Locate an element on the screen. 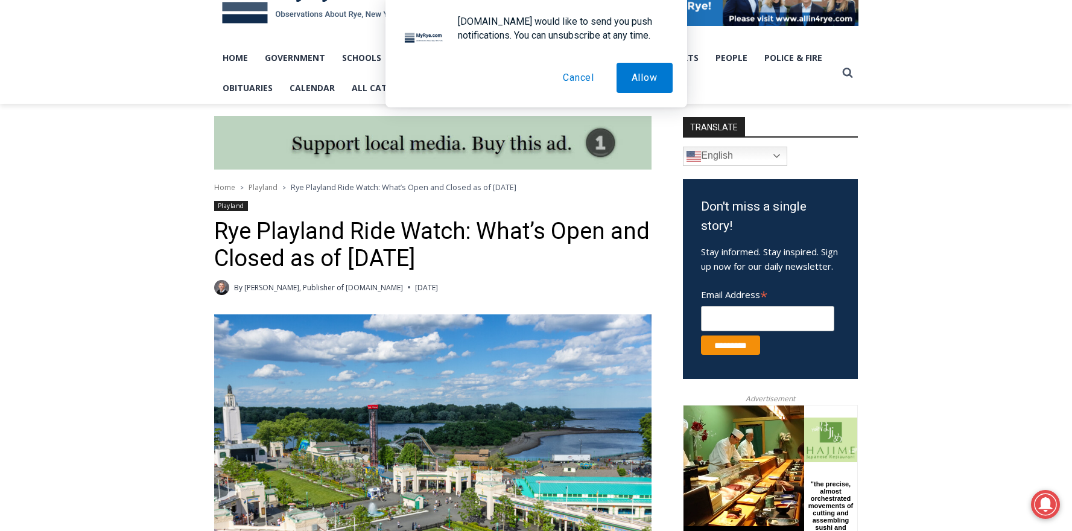  a: Home is located at coordinates (224, 187).